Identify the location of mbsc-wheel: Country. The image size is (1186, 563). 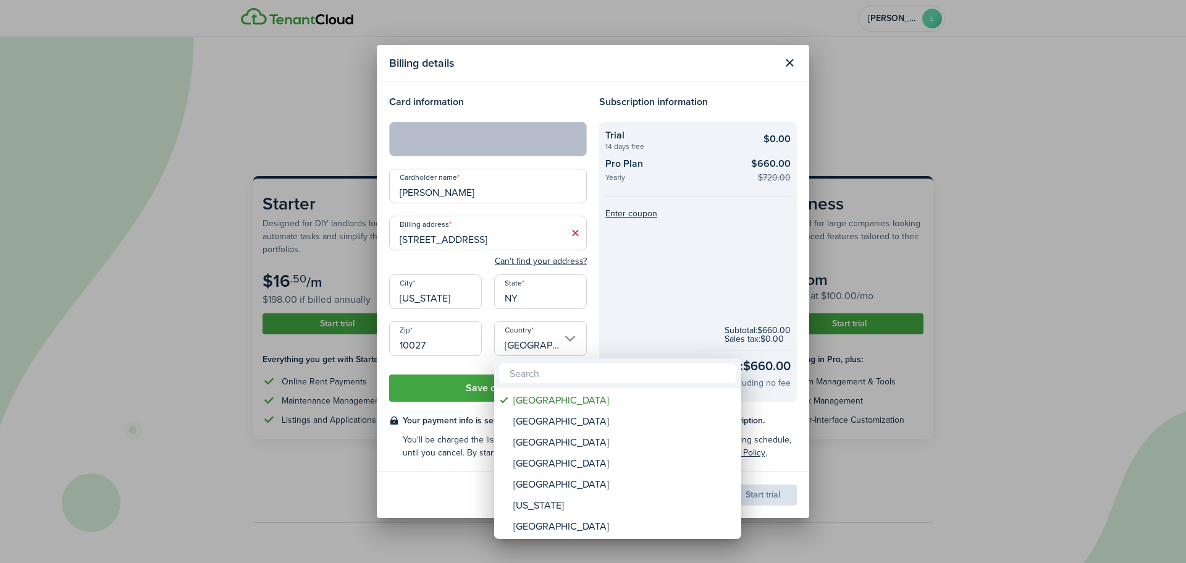
(618, 463).